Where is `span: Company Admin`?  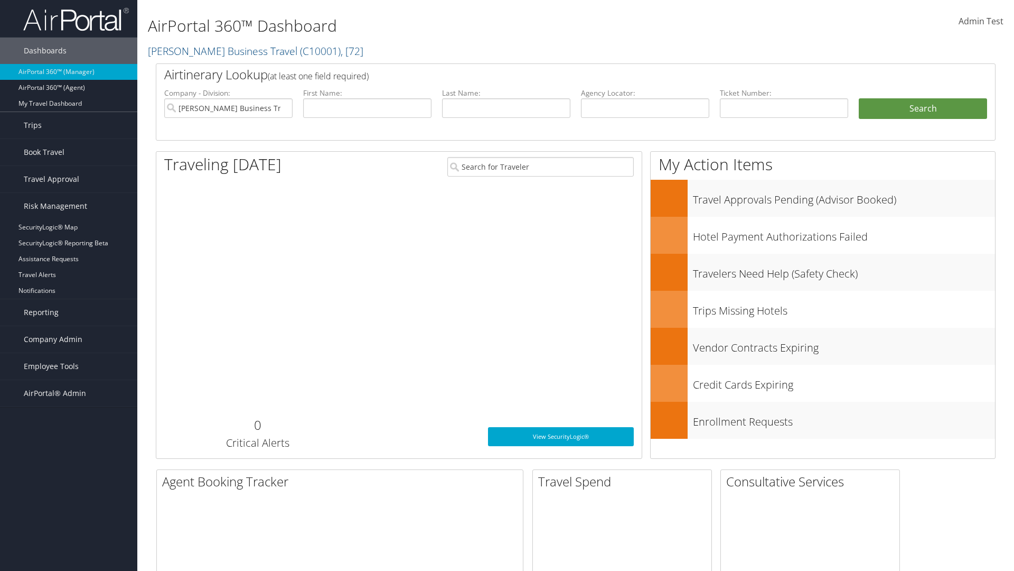 span: Company Admin is located at coordinates (53, 339).